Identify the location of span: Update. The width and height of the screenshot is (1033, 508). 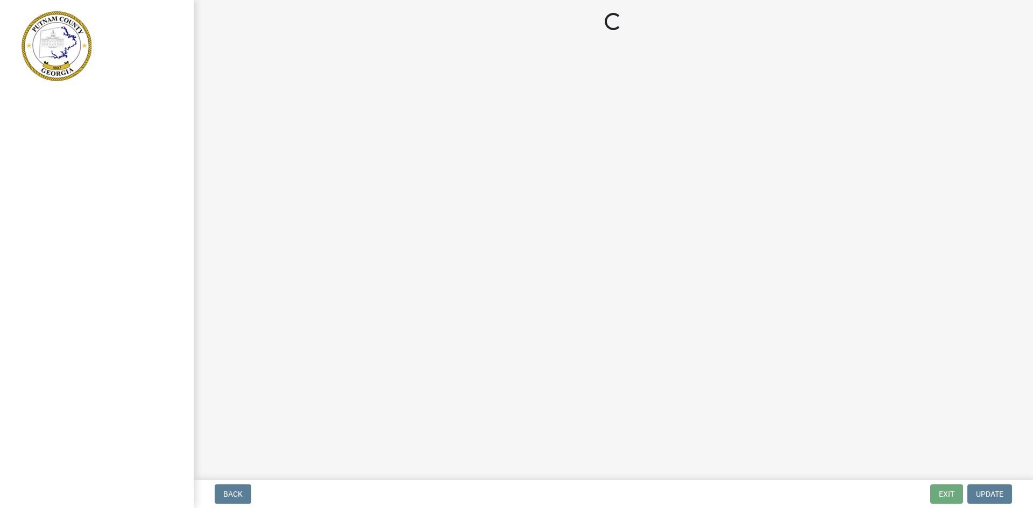
(989, 494).